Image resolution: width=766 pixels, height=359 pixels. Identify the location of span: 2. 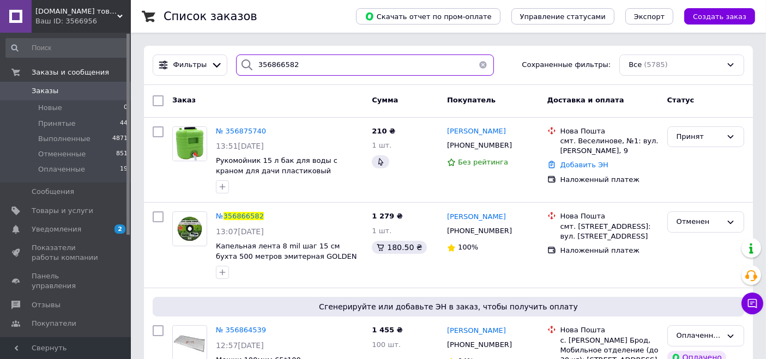
(120, 229).